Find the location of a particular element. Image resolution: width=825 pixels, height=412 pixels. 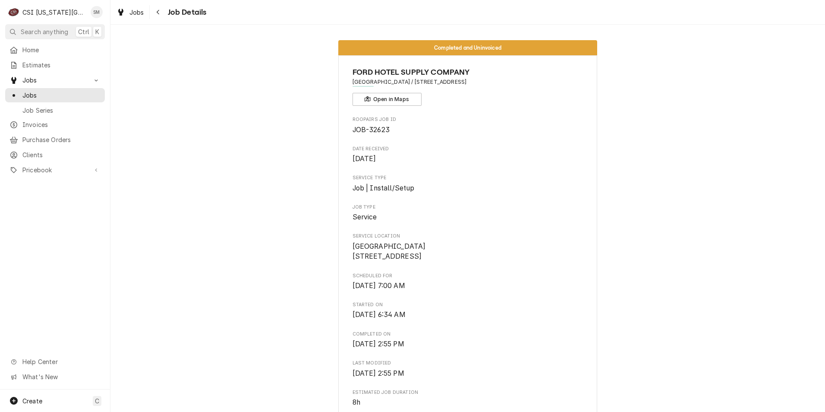

div: Client Information is located at coordinates (468, 86).